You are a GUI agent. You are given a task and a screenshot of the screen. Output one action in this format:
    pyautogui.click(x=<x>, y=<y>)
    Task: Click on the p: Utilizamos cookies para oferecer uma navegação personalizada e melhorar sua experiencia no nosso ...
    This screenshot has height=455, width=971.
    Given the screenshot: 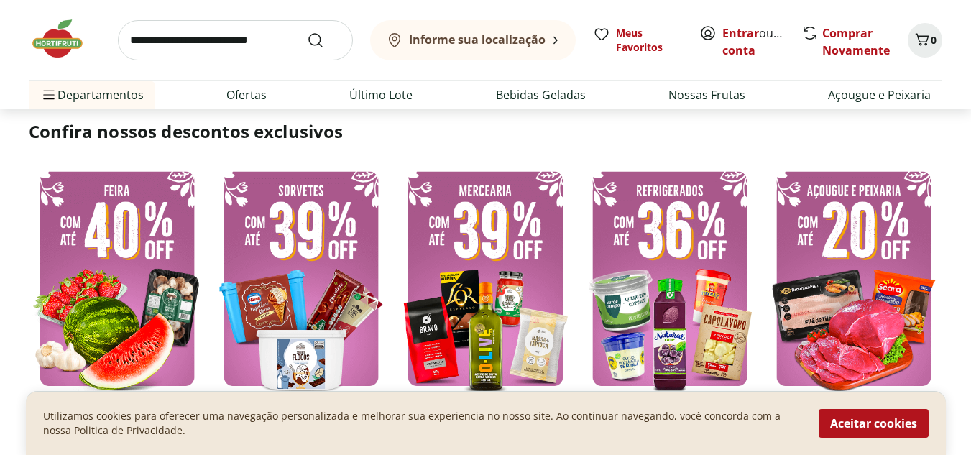 What is the action you would take?
    pyautogui.click(x=422, y=423)
    